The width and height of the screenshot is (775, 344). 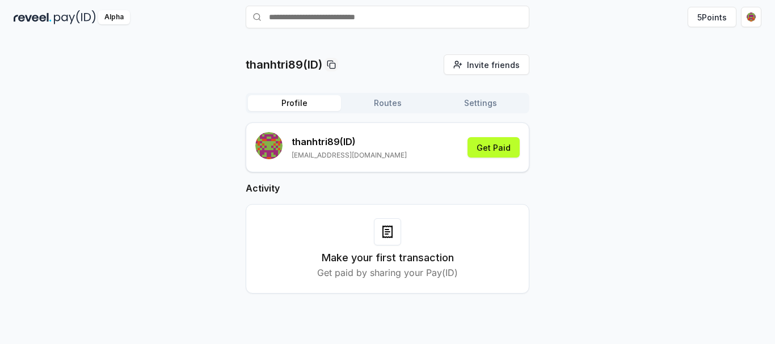 What do you see at coordinates (284, 65) in the screenshot?
I see `p: thanhtri89(ID)` at bounding box center [284, 65].